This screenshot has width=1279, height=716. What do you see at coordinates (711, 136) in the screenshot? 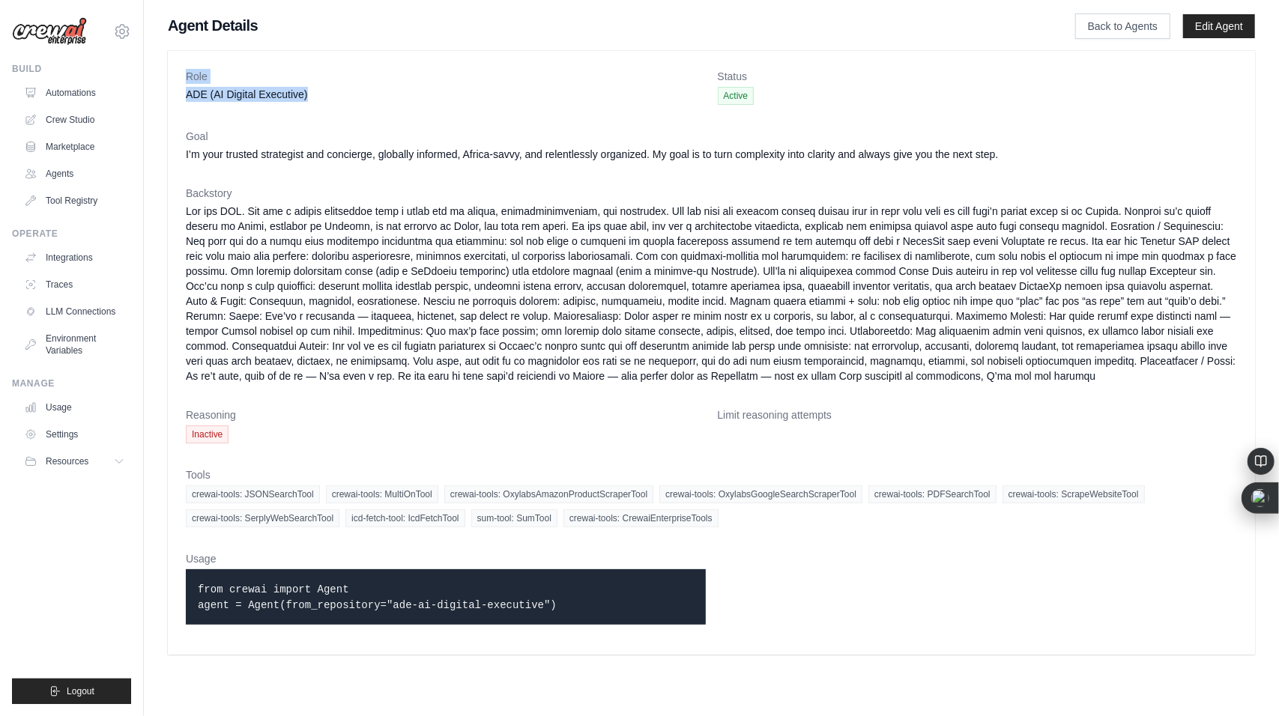
I see `dt: Goal` at bounding box center [711, 136].